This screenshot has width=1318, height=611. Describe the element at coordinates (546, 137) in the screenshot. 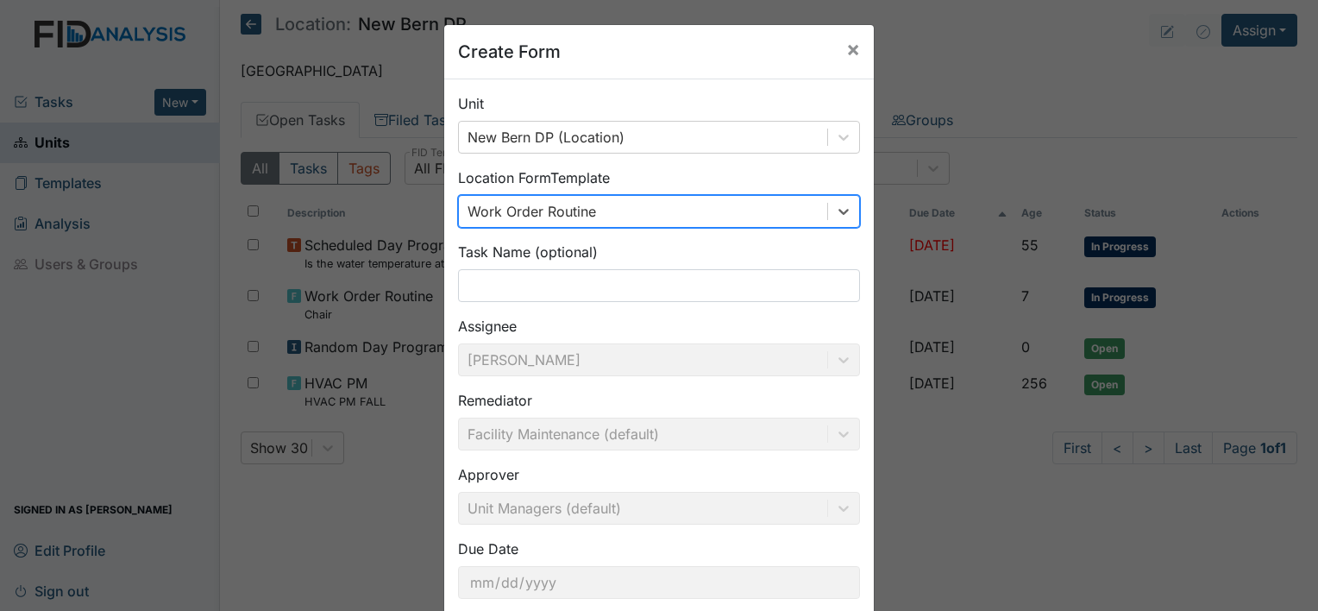

I see `div: New Bern DP (Location)` at that location.